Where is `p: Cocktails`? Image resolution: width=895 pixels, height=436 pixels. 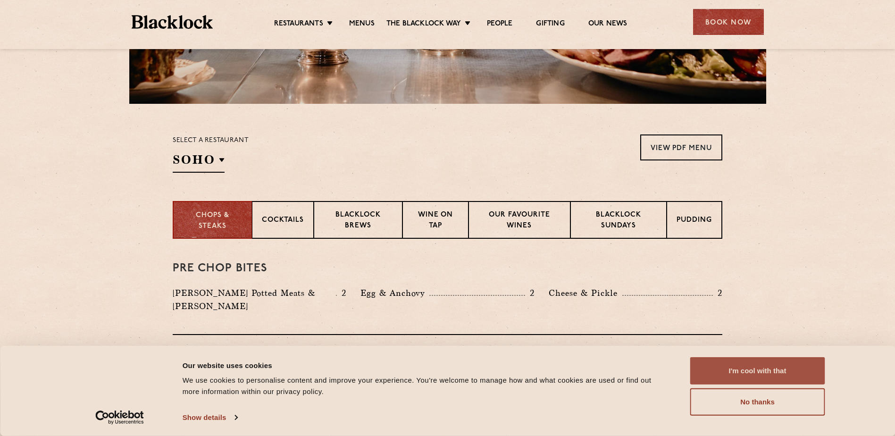 p: Cocktails is located at coordinates (283, 221).